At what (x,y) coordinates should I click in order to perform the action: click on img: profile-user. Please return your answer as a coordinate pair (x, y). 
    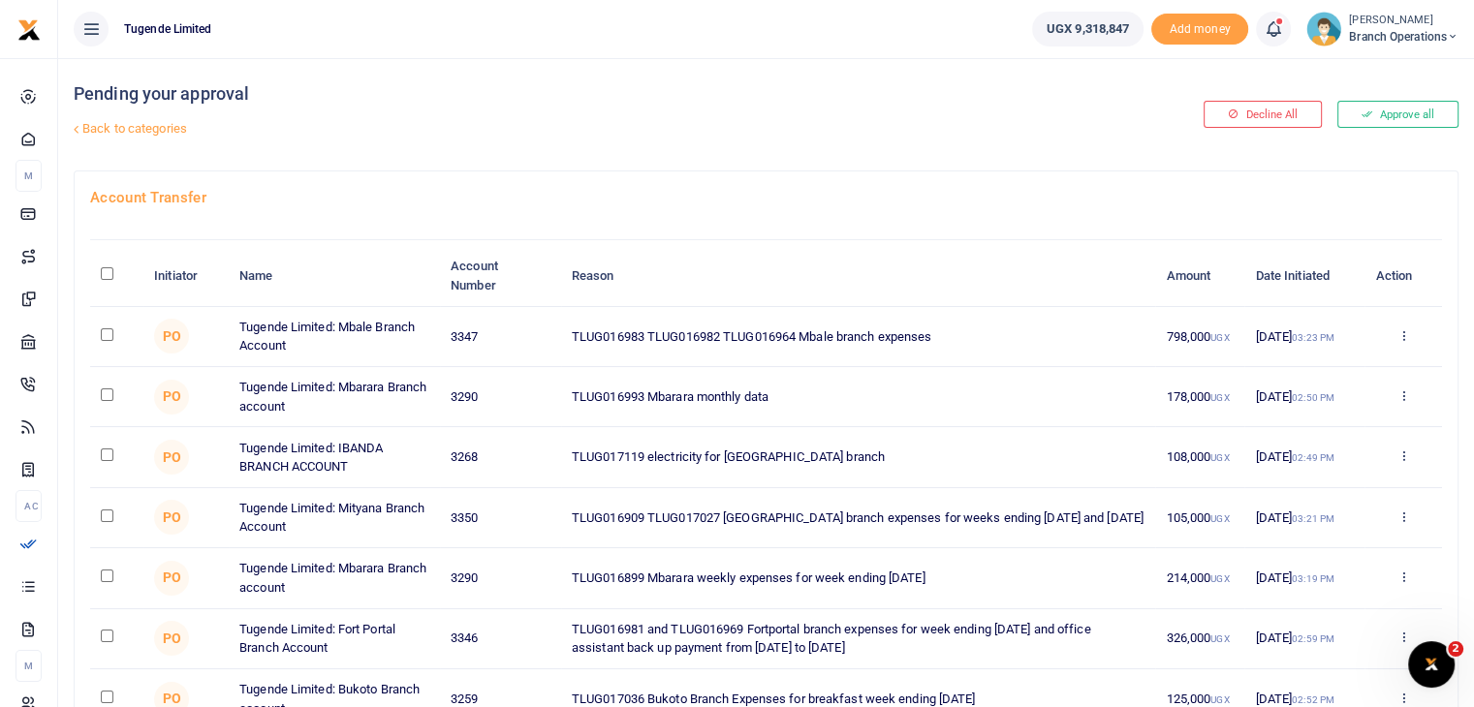
    Looking at the image, I should click on (1324, 29).